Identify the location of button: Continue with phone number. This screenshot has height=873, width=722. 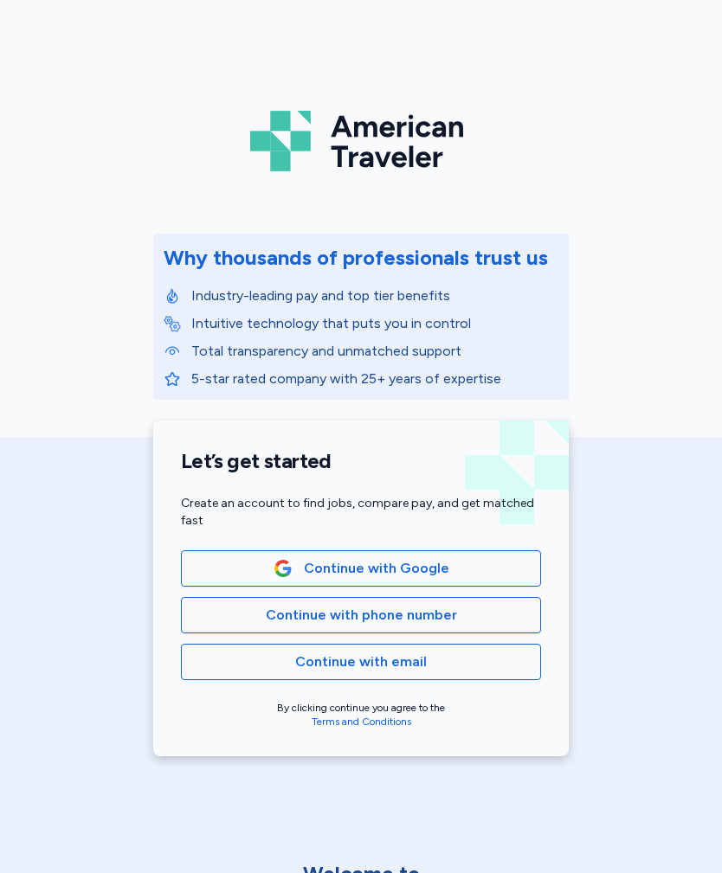
(361, 615).